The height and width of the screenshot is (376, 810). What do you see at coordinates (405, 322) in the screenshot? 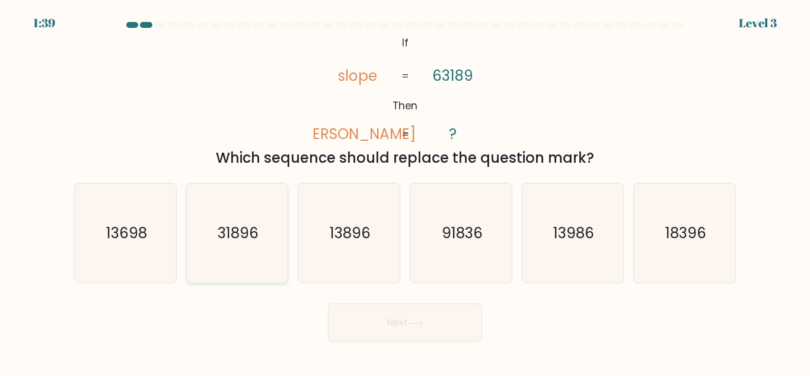
I see `button: Next` at bounding box center [405, 322].